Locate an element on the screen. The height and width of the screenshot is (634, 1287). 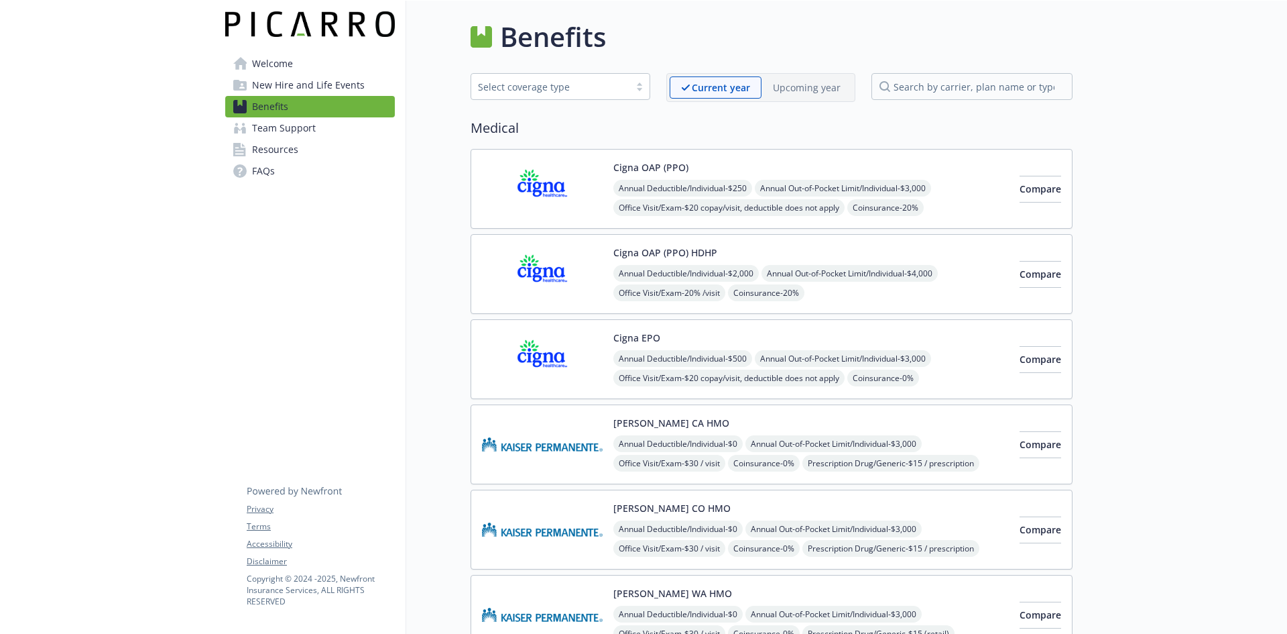
a: FAQs is located at coordinates (310, 171).